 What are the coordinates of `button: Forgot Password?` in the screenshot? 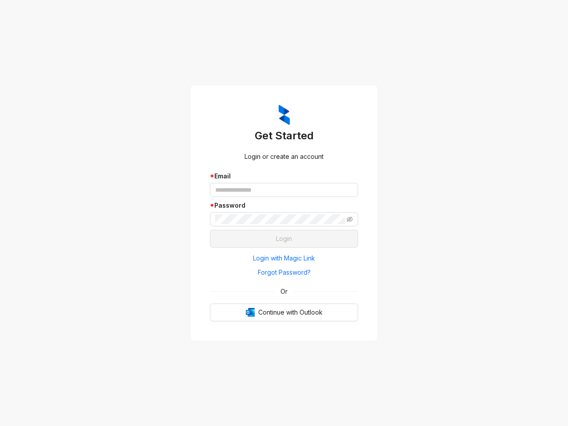 It's located at (284, 273).